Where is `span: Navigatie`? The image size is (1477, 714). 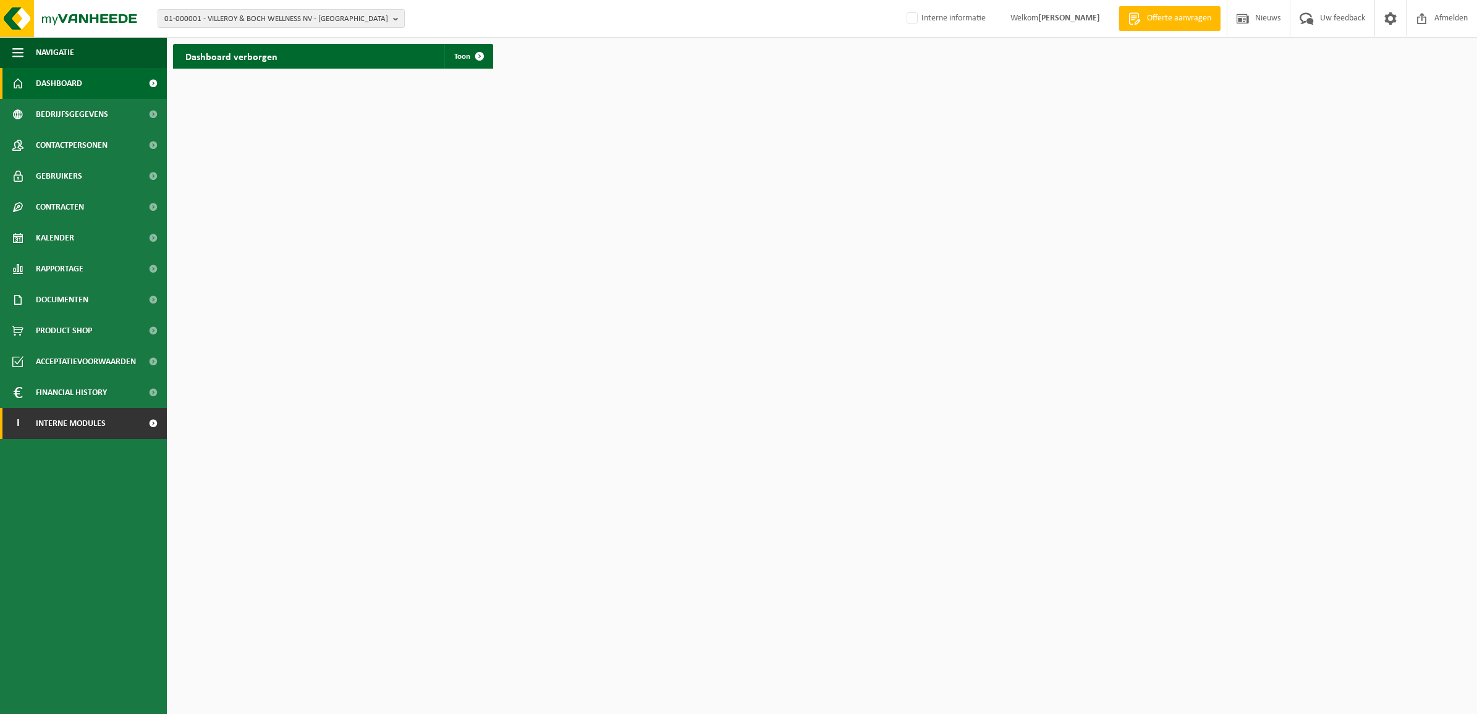 span: Navigatie is located at coordinates (55, 53).